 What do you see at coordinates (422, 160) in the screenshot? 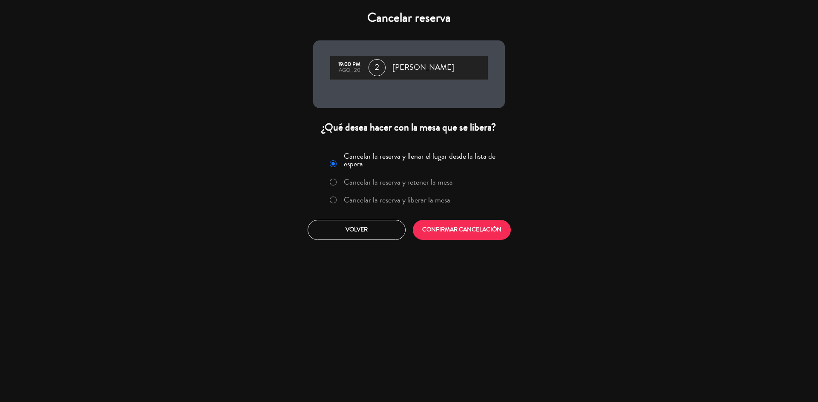
I see `label: Cancelar la reserva y llenar el lugar desde la lista de espera` at bounding box center [422, 160].